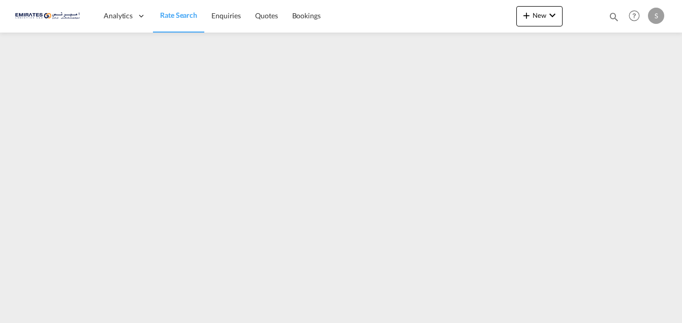  I want to click on md-icon: icon-chevron-down, so click(552, 15).